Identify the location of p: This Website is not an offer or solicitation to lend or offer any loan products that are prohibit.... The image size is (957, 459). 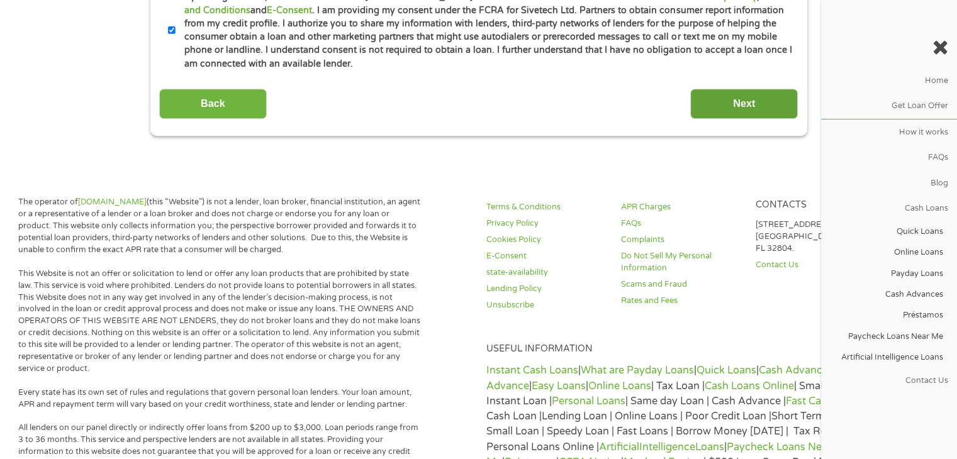
(220, 322).